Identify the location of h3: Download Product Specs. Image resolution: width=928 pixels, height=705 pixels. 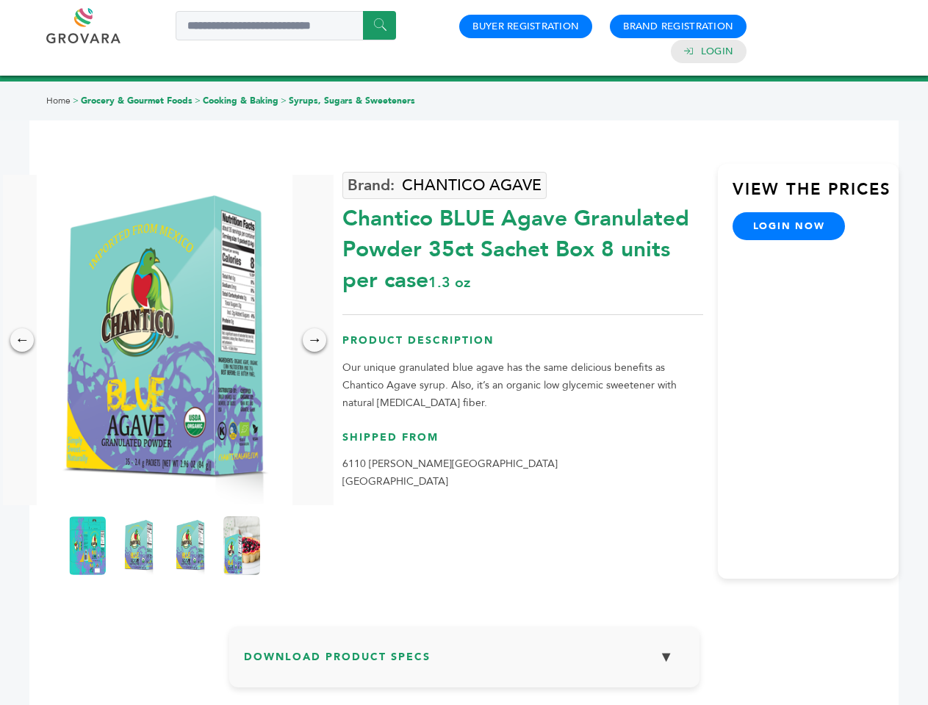
(464, 663).